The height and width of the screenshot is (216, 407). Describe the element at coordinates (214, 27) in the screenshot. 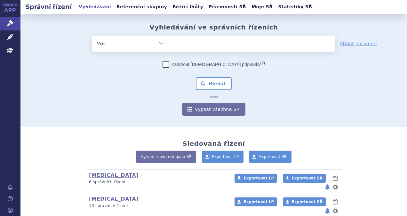

I see `h2: Vyhledávání ve správních řízeních` at that location.